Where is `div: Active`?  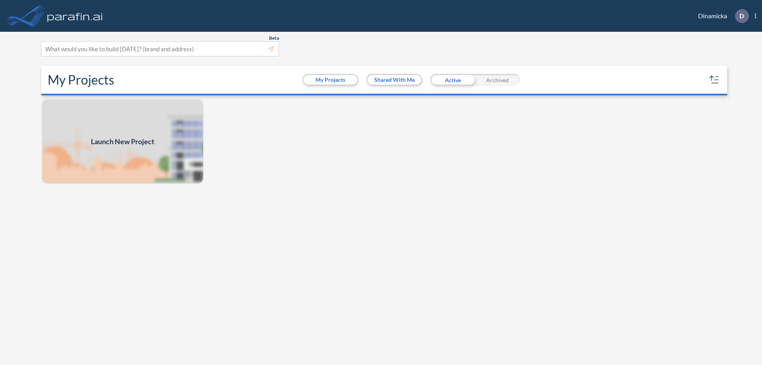 div: Active is located at coordinates (453, 80).